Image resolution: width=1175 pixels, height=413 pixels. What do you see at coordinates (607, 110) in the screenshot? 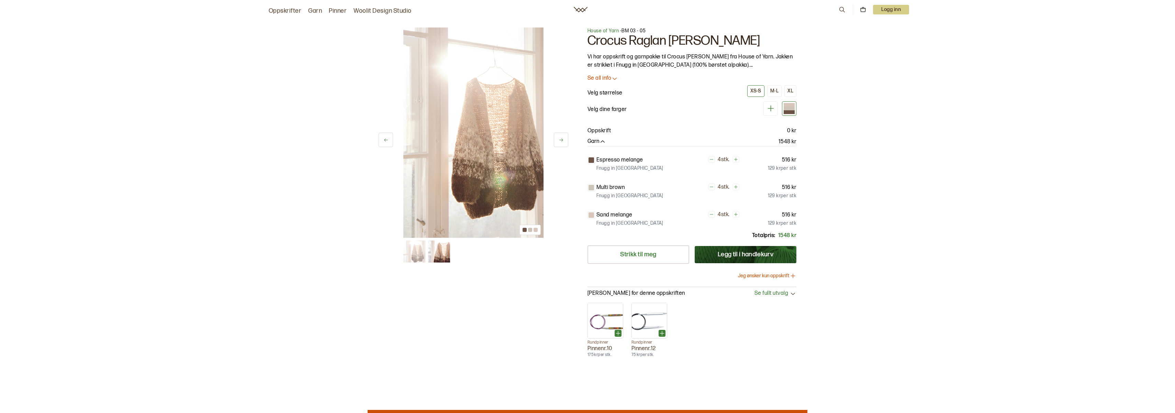
I see `p: Velg dine farger` at bounding box center [607, 110].